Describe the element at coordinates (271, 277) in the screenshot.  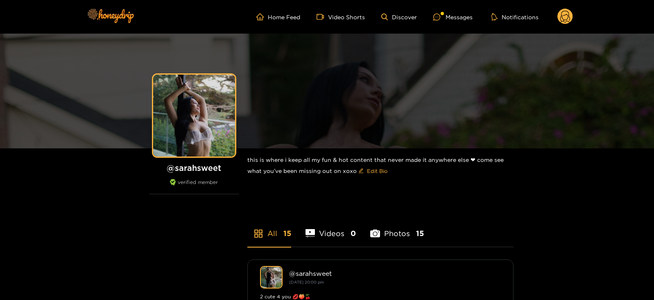
I see `img: sarahsweet` at that location.